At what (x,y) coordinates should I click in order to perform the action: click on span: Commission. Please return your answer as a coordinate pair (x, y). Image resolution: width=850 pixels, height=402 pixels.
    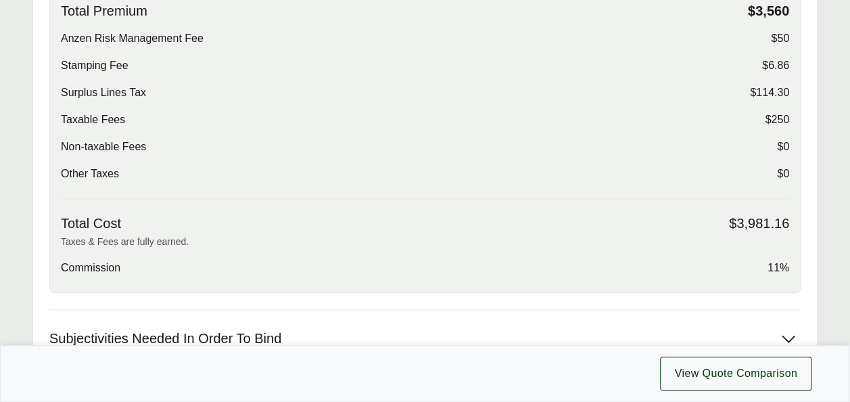
    Looking at the image, I should click on (91, 268).